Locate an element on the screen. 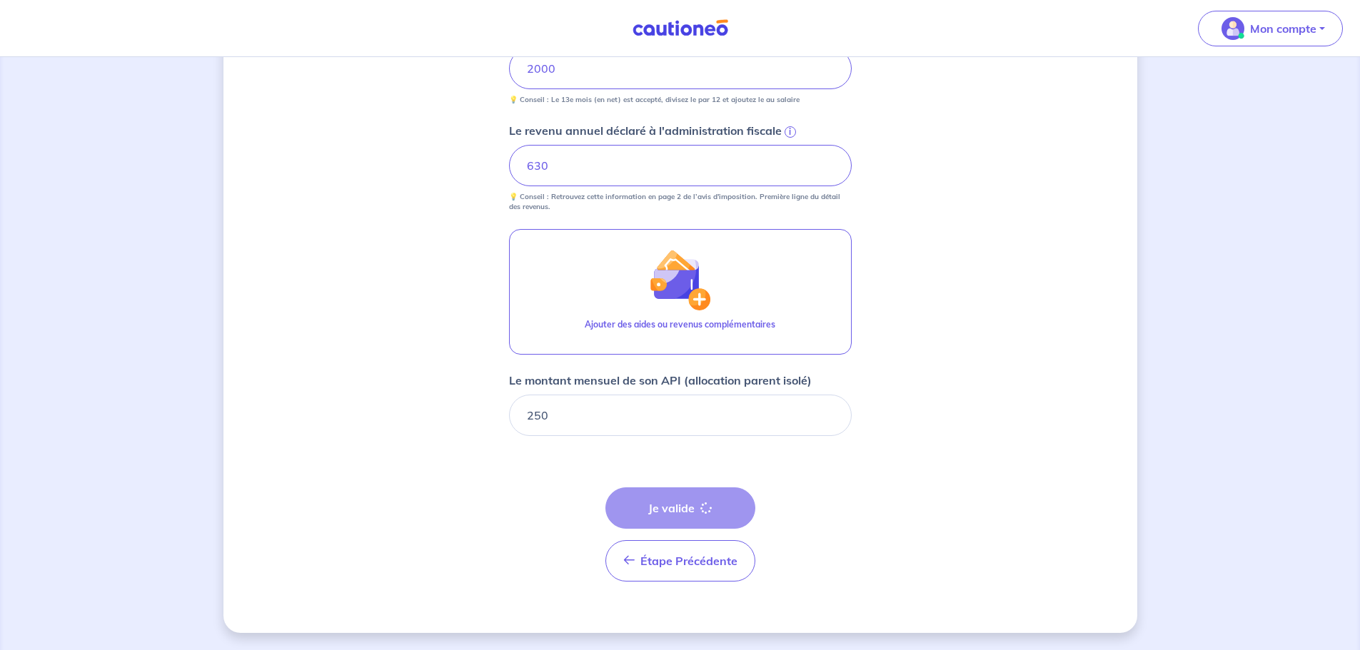 The image size is (1360, 650). span: Étape Précédente is located at coordinates (689, 561).